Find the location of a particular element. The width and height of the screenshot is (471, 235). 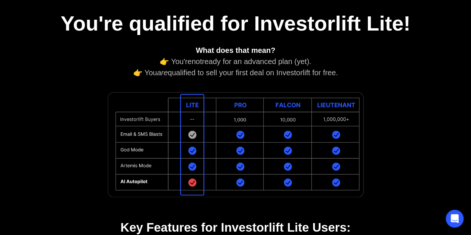

div: Open Intercom Messenger is located at coordinates (454, 218).